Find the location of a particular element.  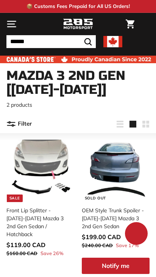

img: Logo_285_Motorsport_areodynamics_components is located at coordinates (78, 24).